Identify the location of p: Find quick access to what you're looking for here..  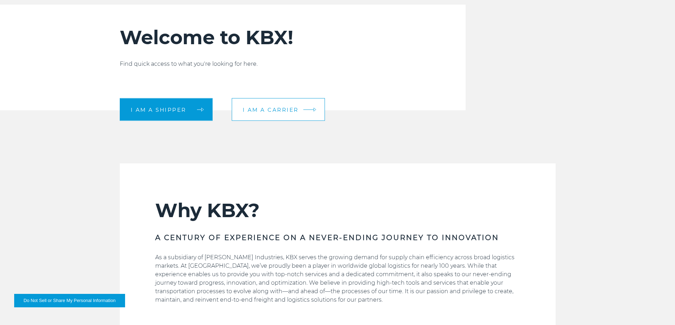
(271, 64).